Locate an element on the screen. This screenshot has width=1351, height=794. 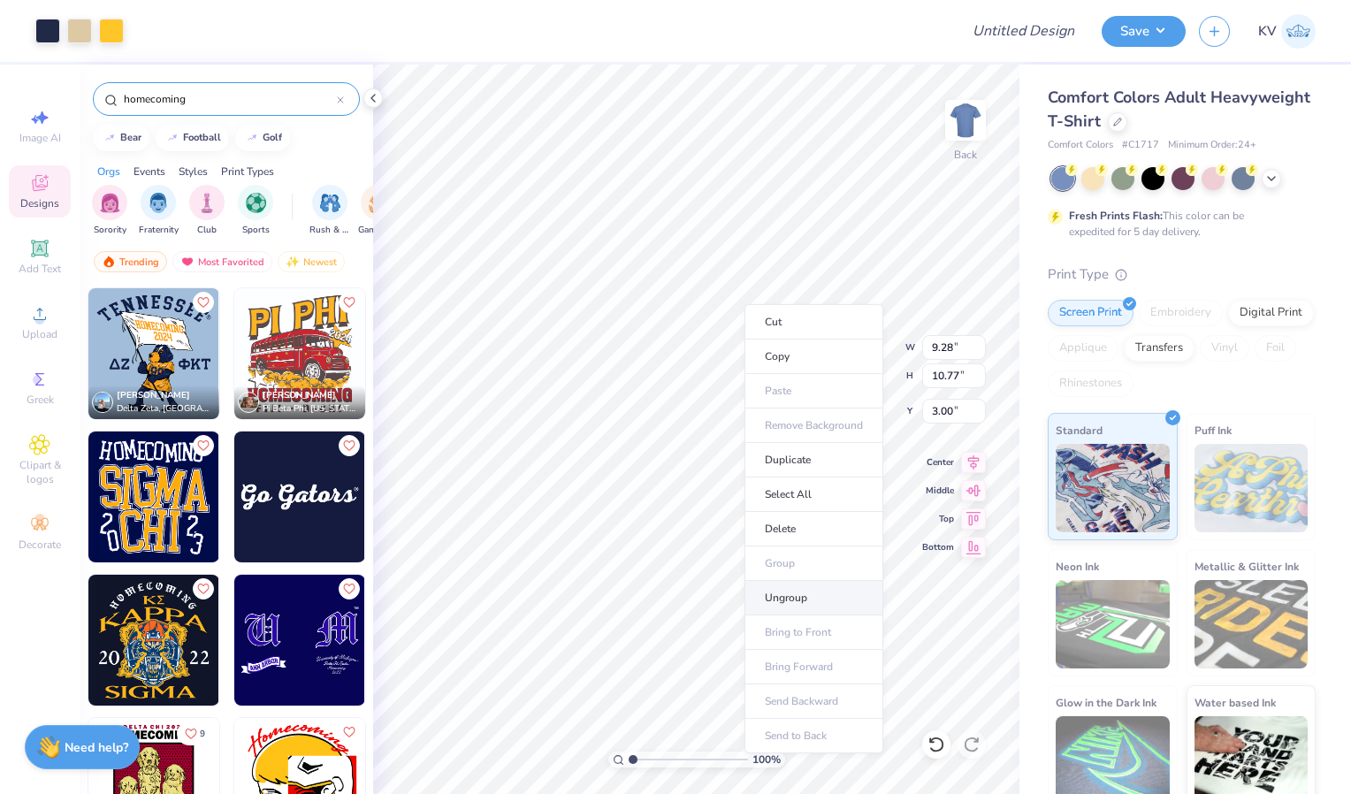
div: Orgs is located at coordinates (109, 172).